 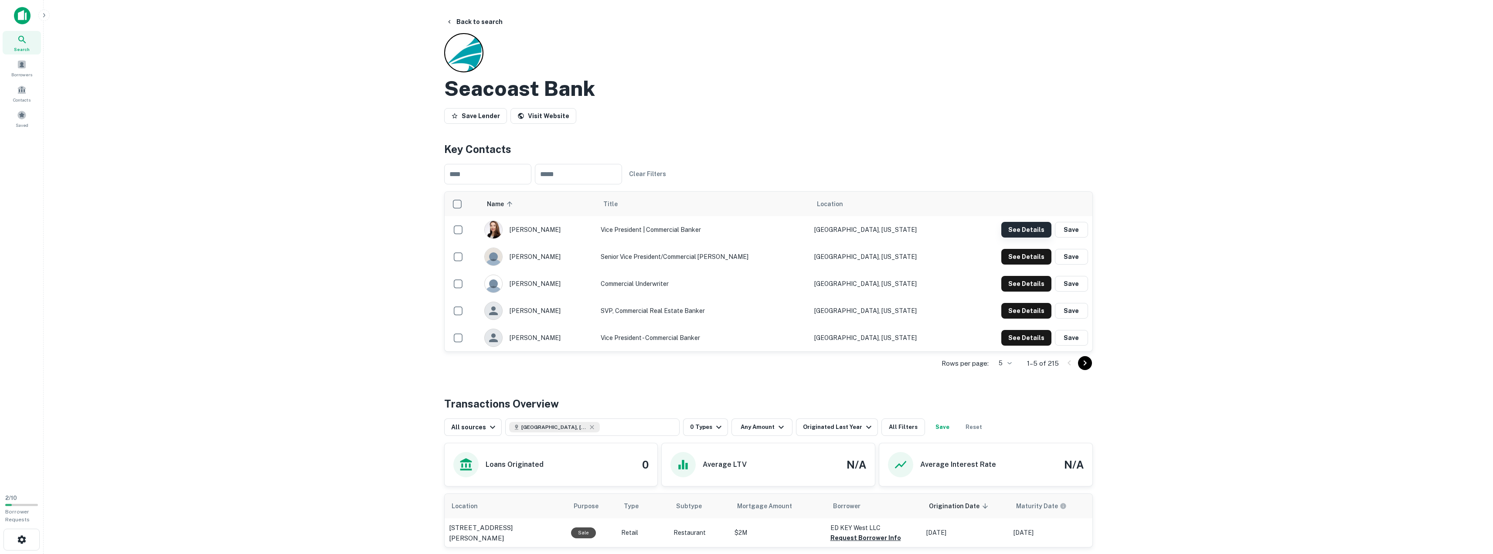 I want to click on a: Borrowers, so click(x=22, y=68).